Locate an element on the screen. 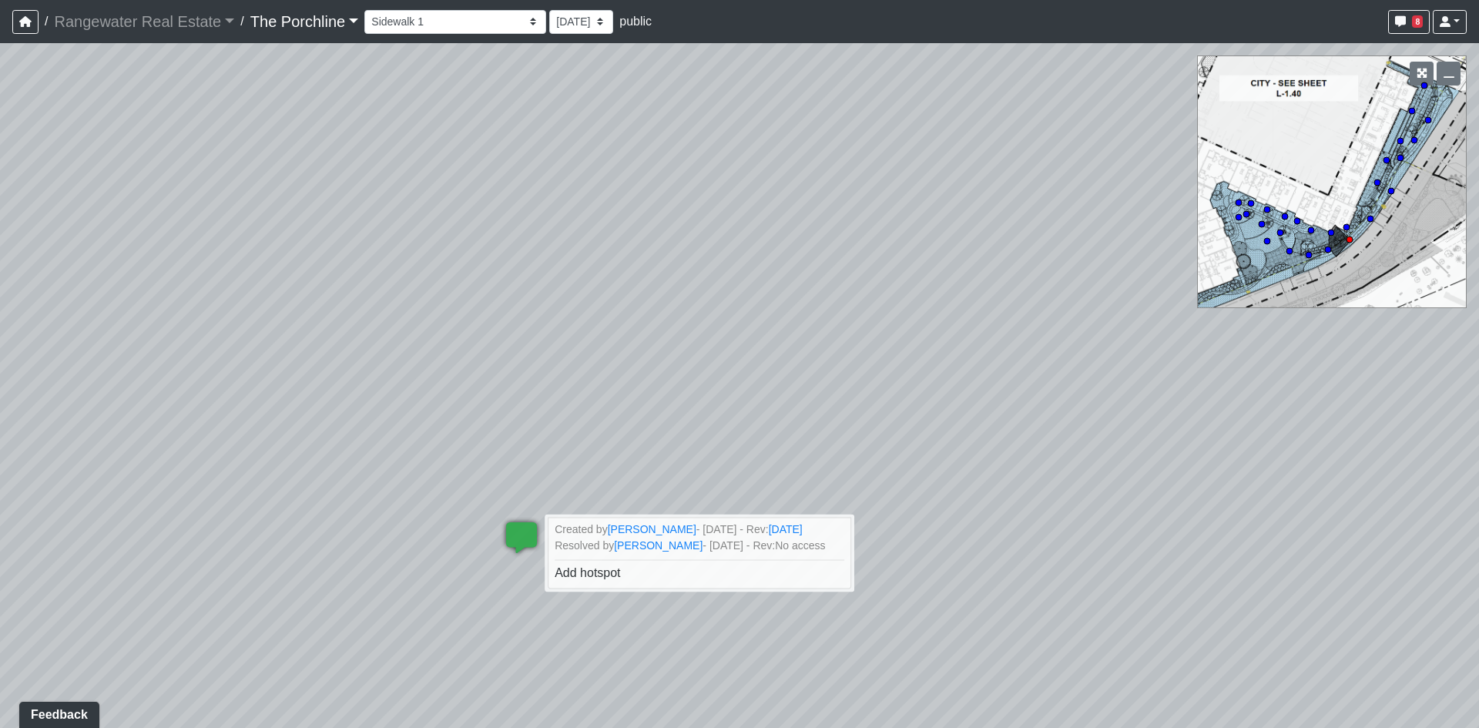 The height and width of the screenshot is (728, 1479). span: public is located at coordinates (636, 21).